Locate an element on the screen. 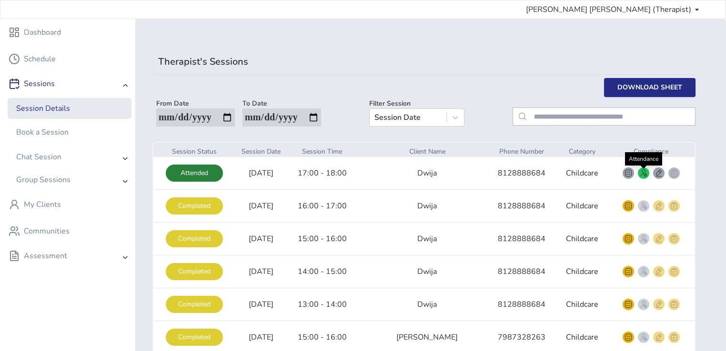 The image size is (726, 351). div: Group Sessions is located at coordinates (43, 180).